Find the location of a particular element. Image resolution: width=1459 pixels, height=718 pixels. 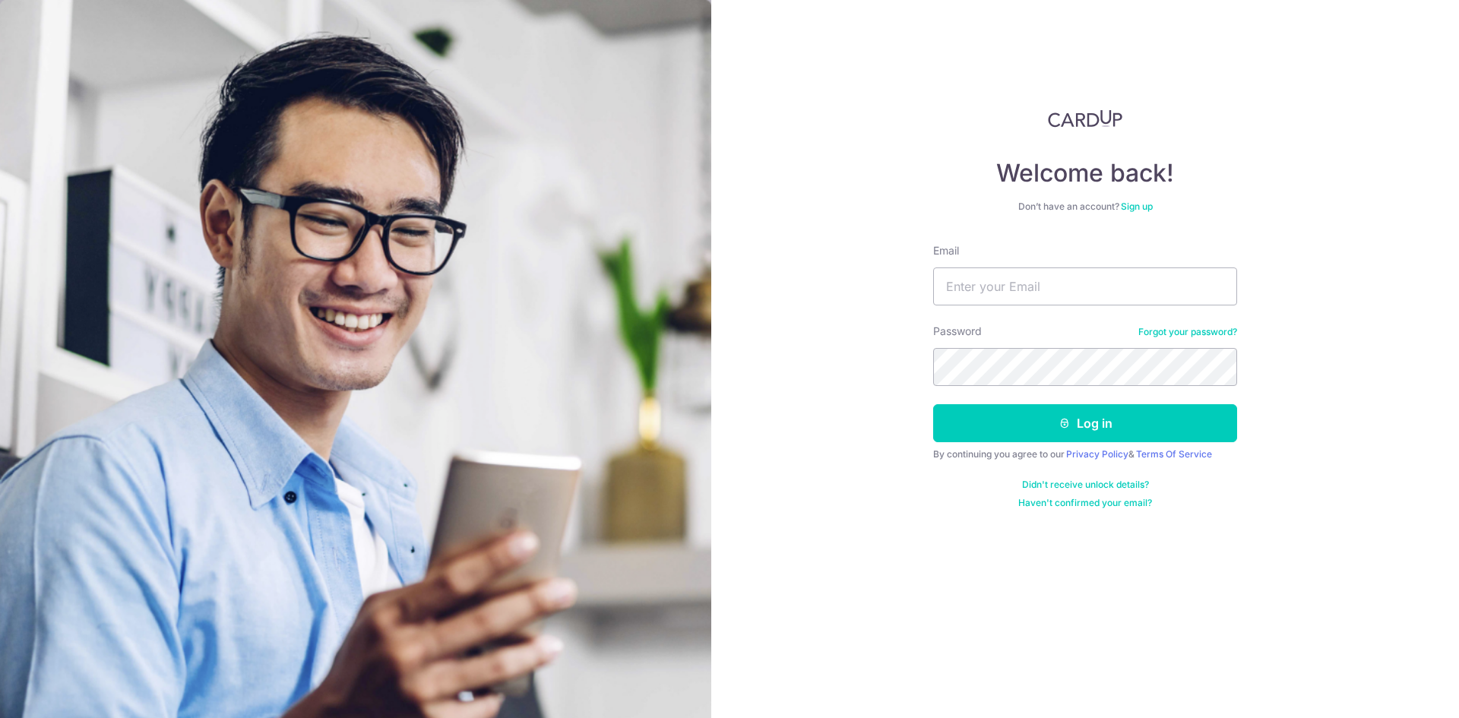

a: Haven't confirmed your email? is located at coordinates (1085, 503).